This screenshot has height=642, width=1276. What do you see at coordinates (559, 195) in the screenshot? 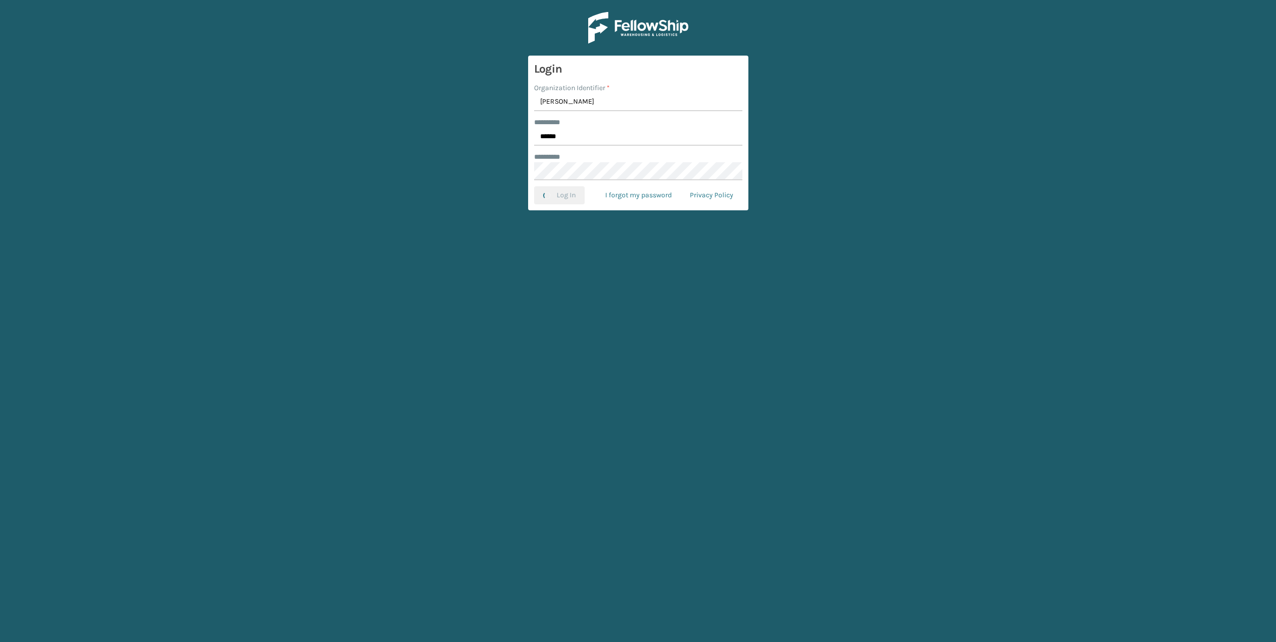
I see `button: Log In` at bounding box center [559, 195].